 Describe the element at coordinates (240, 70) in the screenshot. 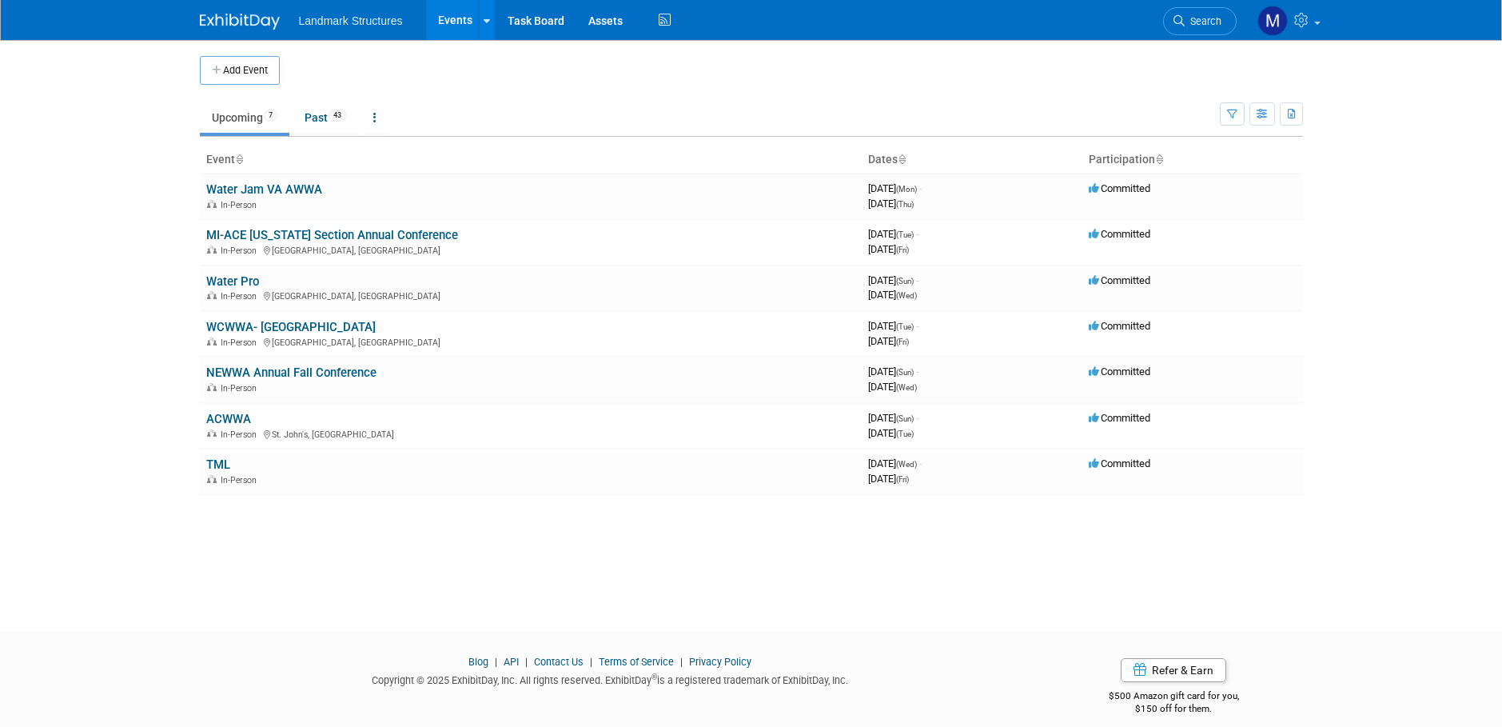

I see `button: Add Event` at that location.